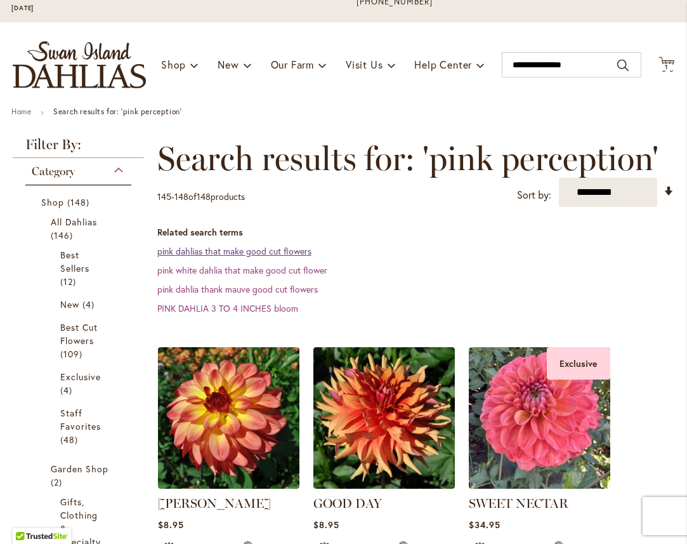  What do you see at coordinates (666, 67) in the screenshot?
I see `span: 1` at bounding box center [666, 67].